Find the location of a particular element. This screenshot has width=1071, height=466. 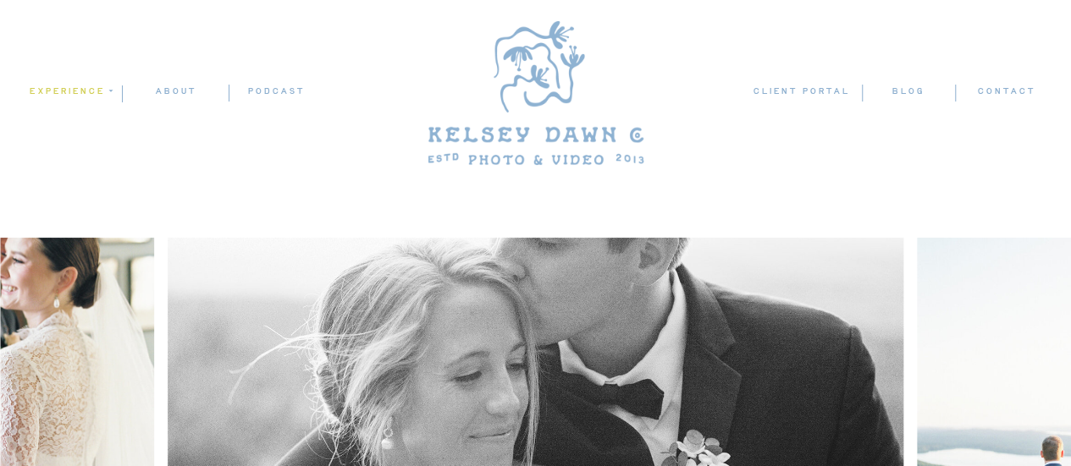

nav: blog is located at coordinates (908, 91).